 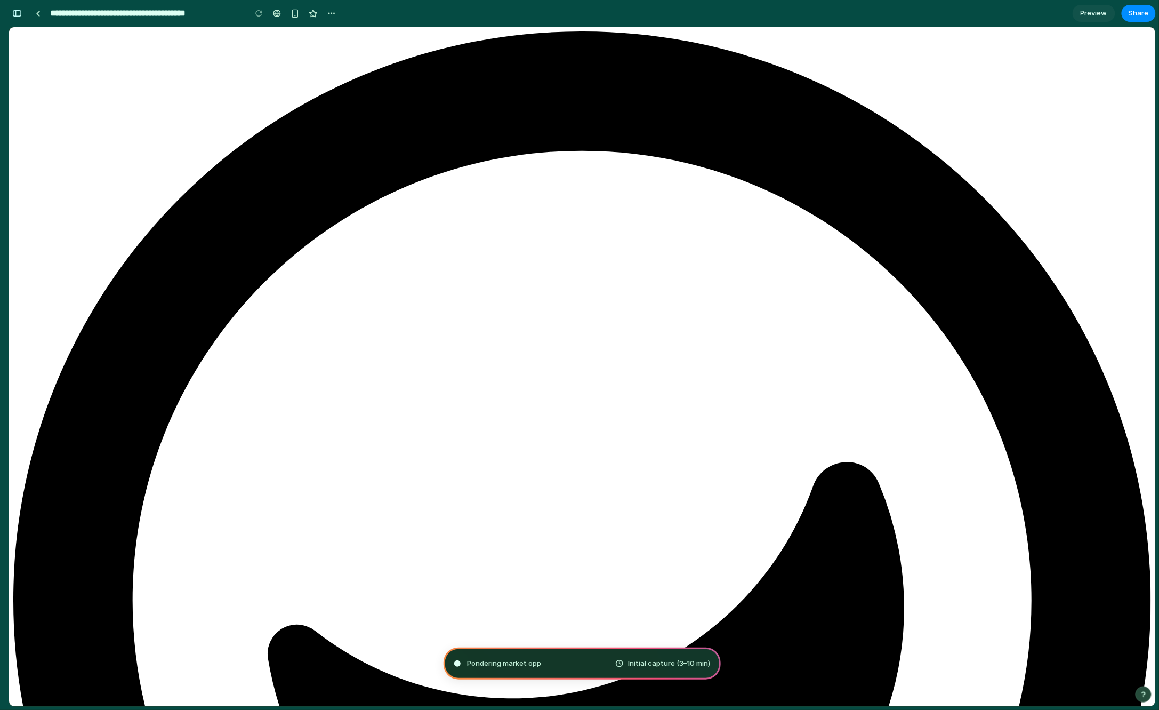 I want to click on button: Share, so click(x=1139, y=13).